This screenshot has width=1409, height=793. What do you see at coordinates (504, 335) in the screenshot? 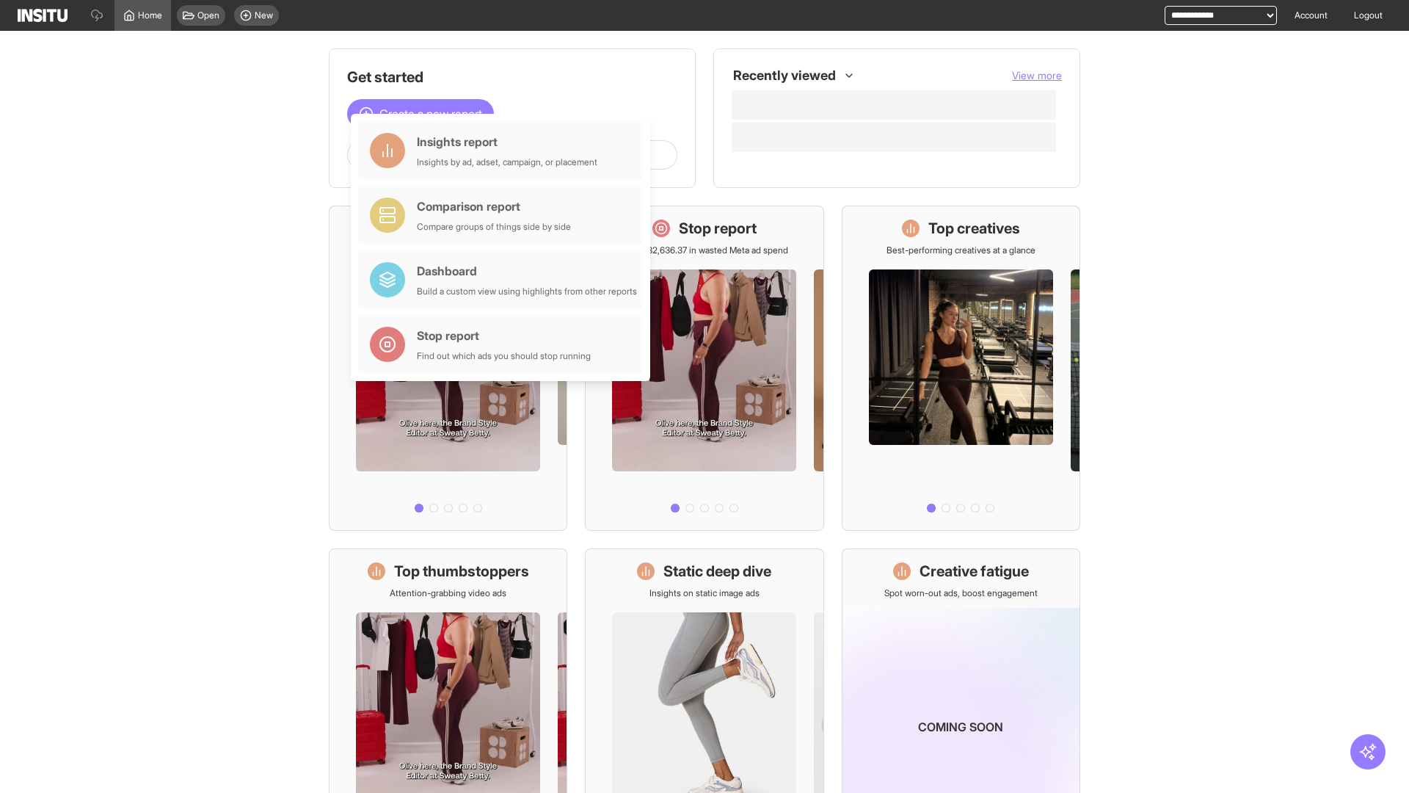
I see `div: Stop report` at bounding box center [504, 335].